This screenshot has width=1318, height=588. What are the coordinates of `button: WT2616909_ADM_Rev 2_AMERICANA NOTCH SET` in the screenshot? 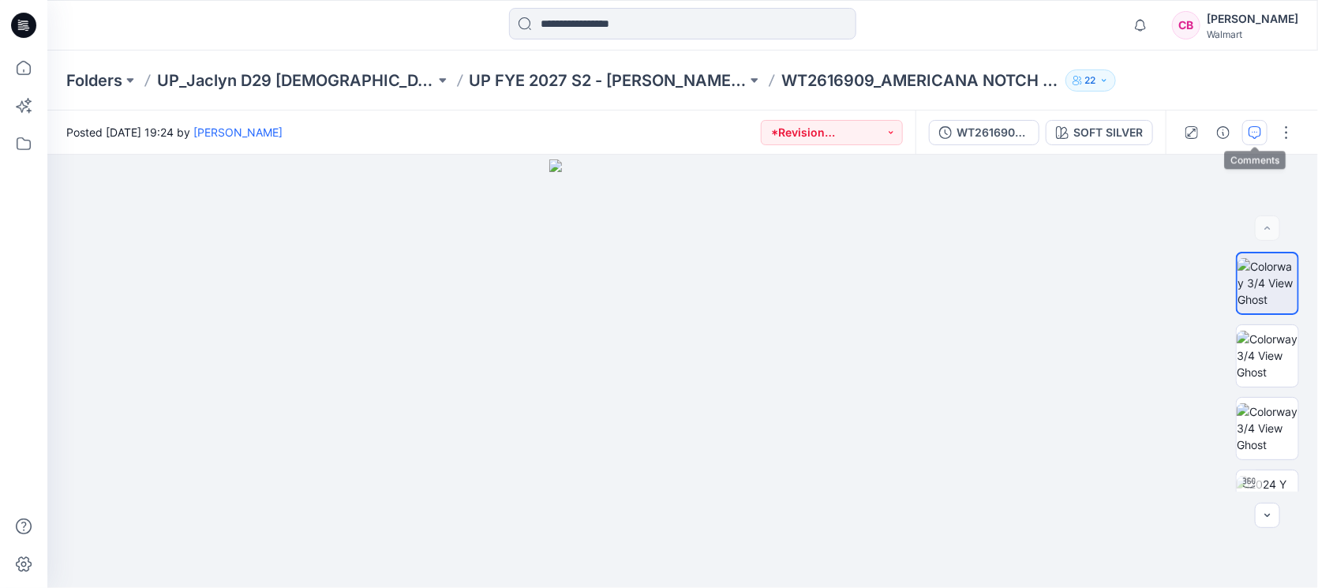 It's located at (984, 133).